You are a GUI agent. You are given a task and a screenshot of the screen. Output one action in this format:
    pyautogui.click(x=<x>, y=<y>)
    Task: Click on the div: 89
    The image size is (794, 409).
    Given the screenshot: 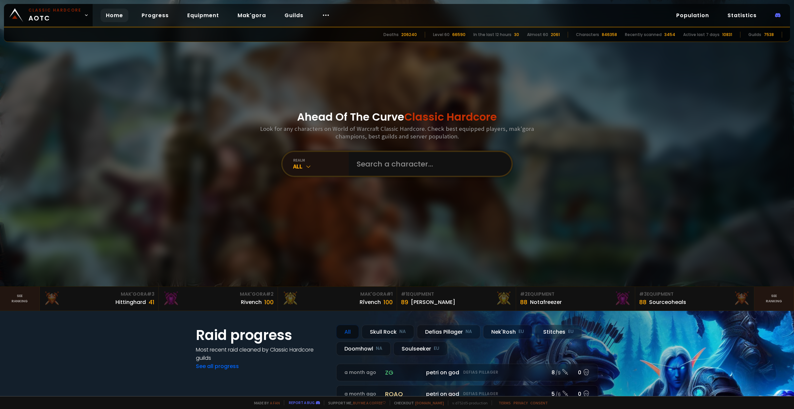 What is the action you would take?
    pyautogui.click(x=404, y=302)
    